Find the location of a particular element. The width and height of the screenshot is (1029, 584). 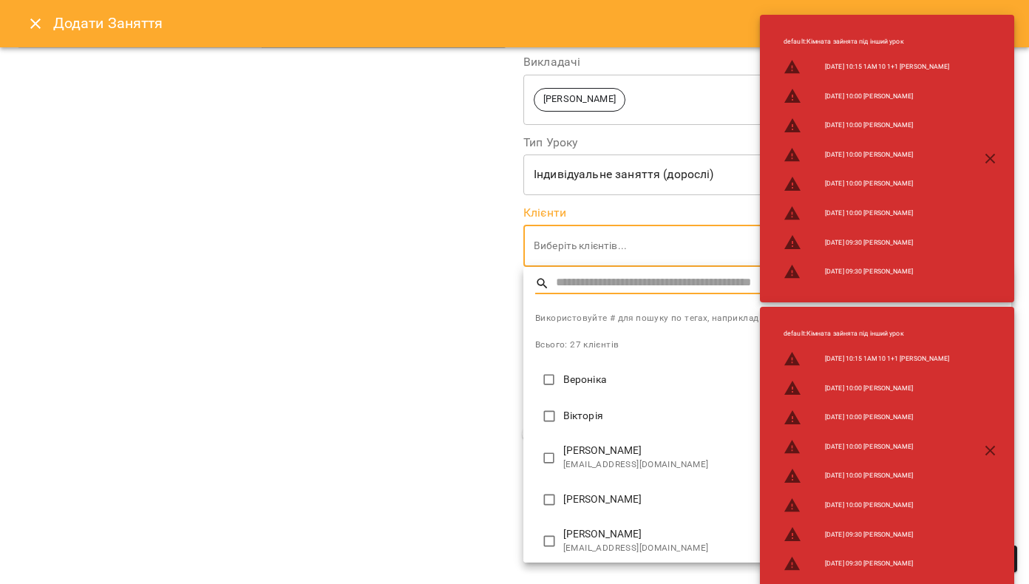

p: Вероніка is located at coordinates (781, 380).